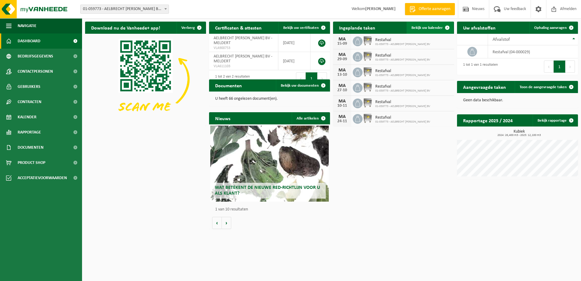 The width and height of the screenshot is (581, 281). Describe the element at coordinates (29, 41) in the screenshot. I see `span: Dashboard` at that location.